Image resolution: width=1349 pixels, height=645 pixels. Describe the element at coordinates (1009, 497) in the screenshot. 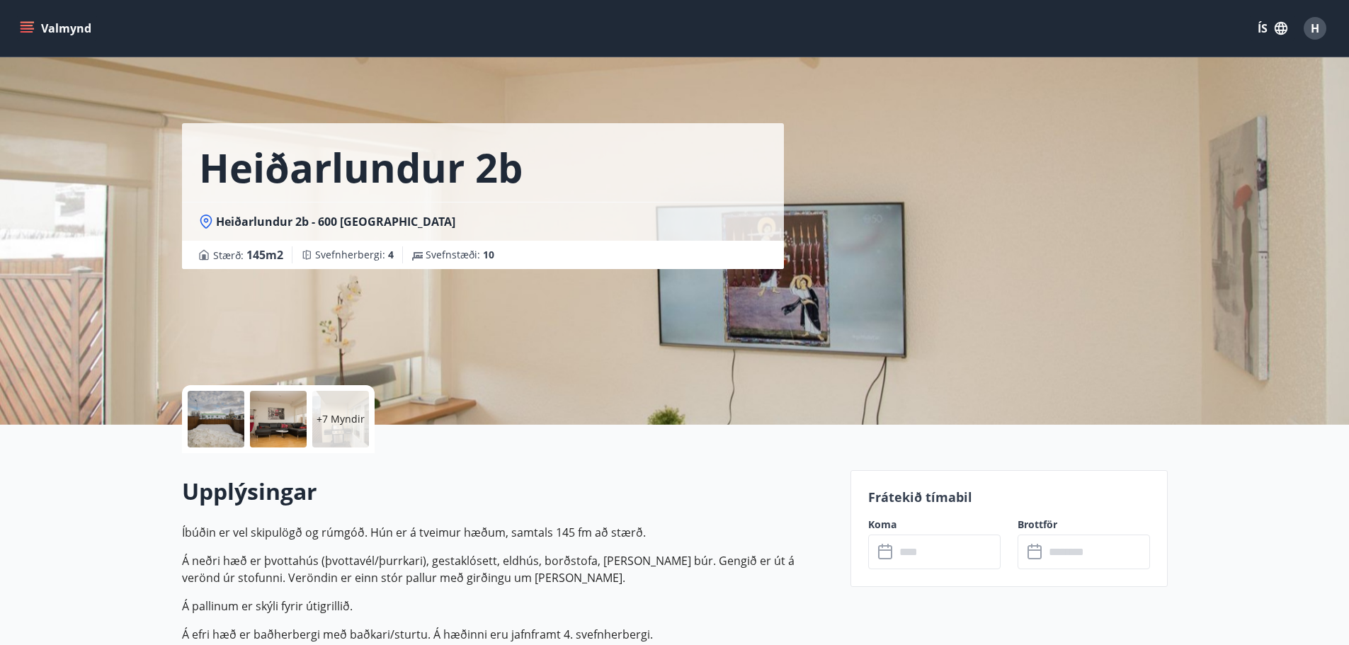

I see `p: Frátekið tímabil` at that location.